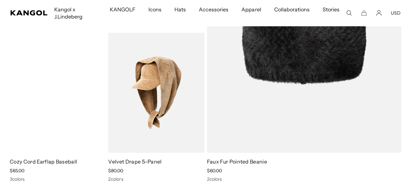  I want to click on span: $65.00, so click(17, 171).